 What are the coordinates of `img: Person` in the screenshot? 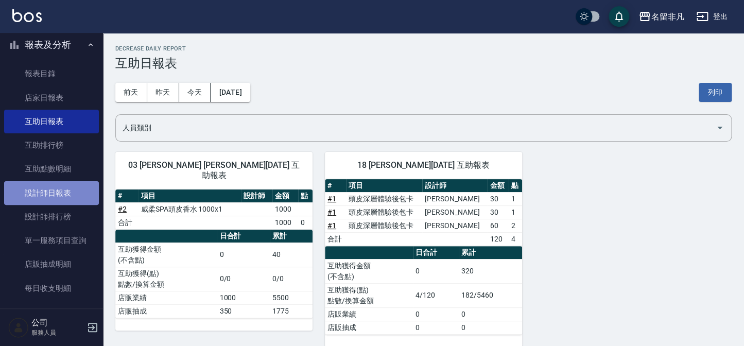 It's located at (19, 328).